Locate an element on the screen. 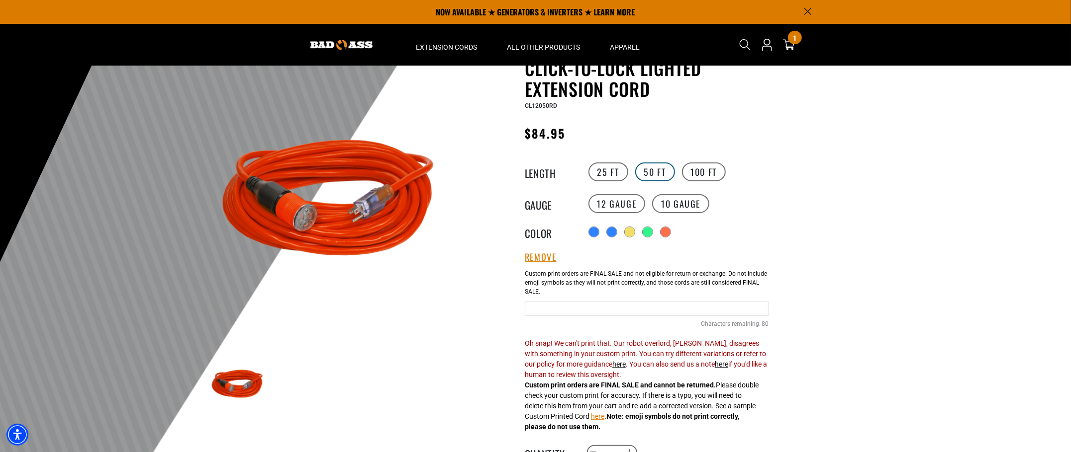 The width and height of the screenshot is (1071, 452). legend: Length is located at coordinates (549, 172).